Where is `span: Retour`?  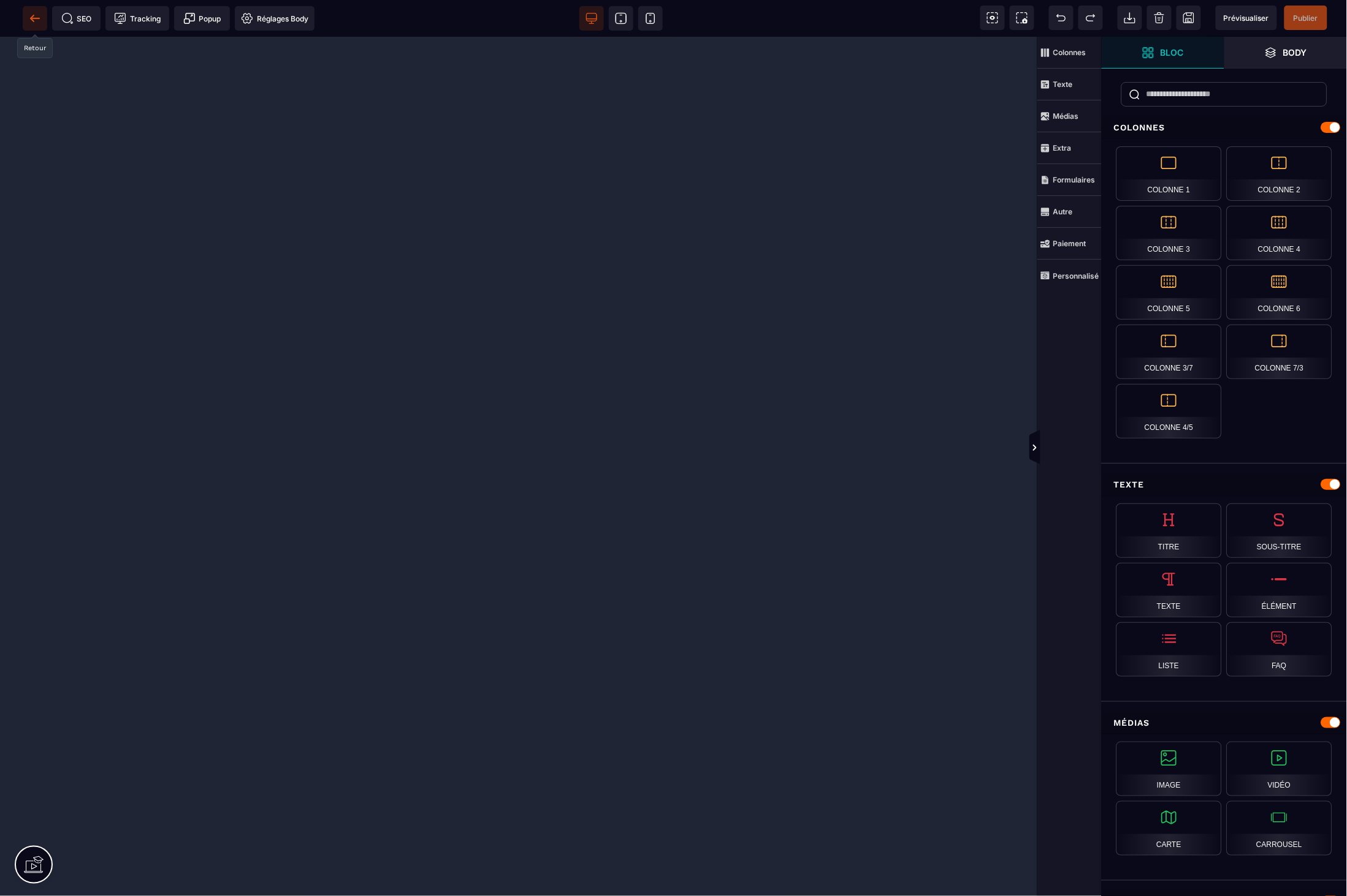
span: Retour is located at coordinates (35, 19).